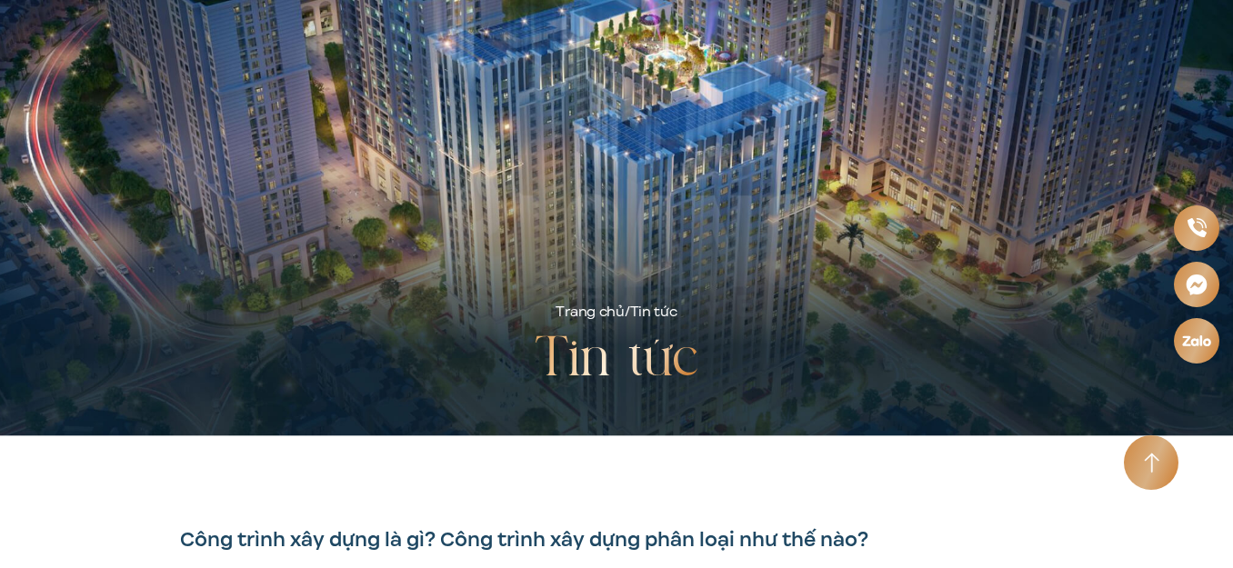 This screenshot has width=1233, height=568. Describe the element at coordinates (589, 312) in the screenshot. I see `a: Trang chủ` at that location.